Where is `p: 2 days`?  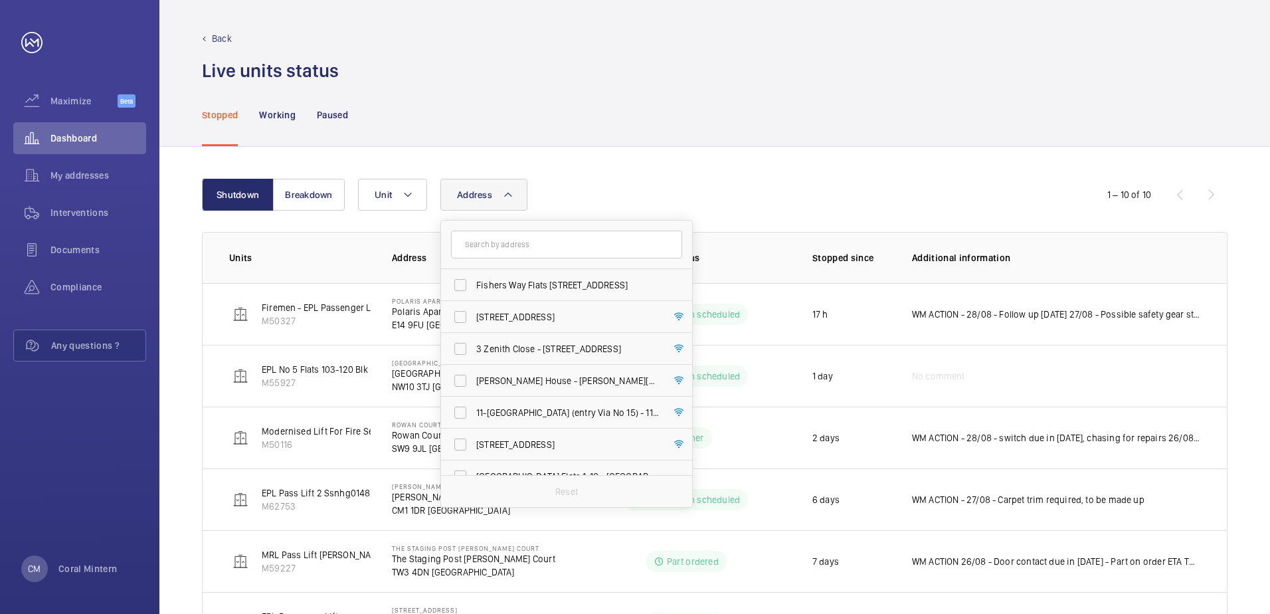 p: 2 days is located at coordinates (826, 438).